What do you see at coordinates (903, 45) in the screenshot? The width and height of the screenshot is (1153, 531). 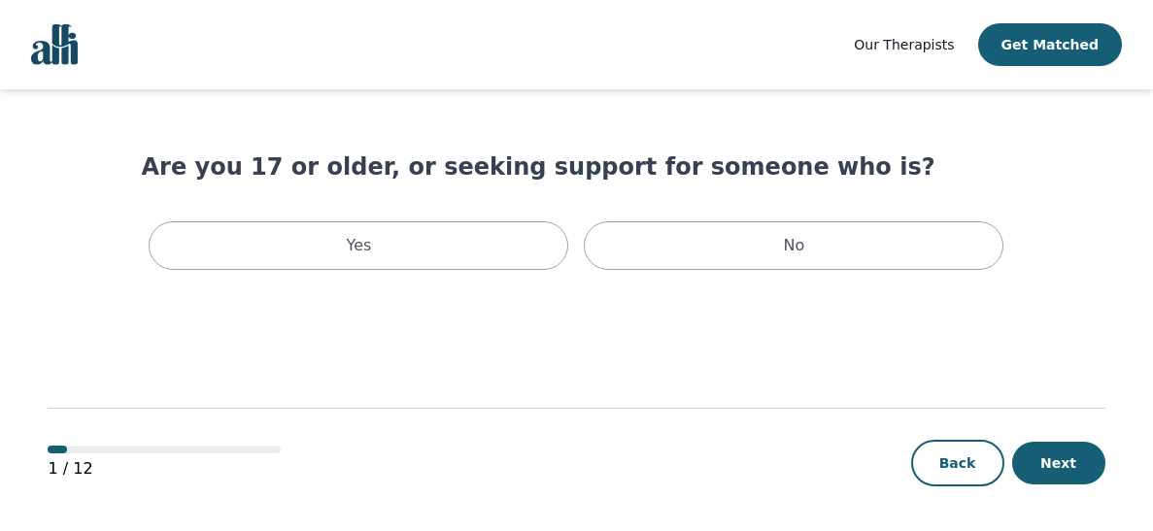 I see `a: Our Therapists` at bounding box center [903, 45].